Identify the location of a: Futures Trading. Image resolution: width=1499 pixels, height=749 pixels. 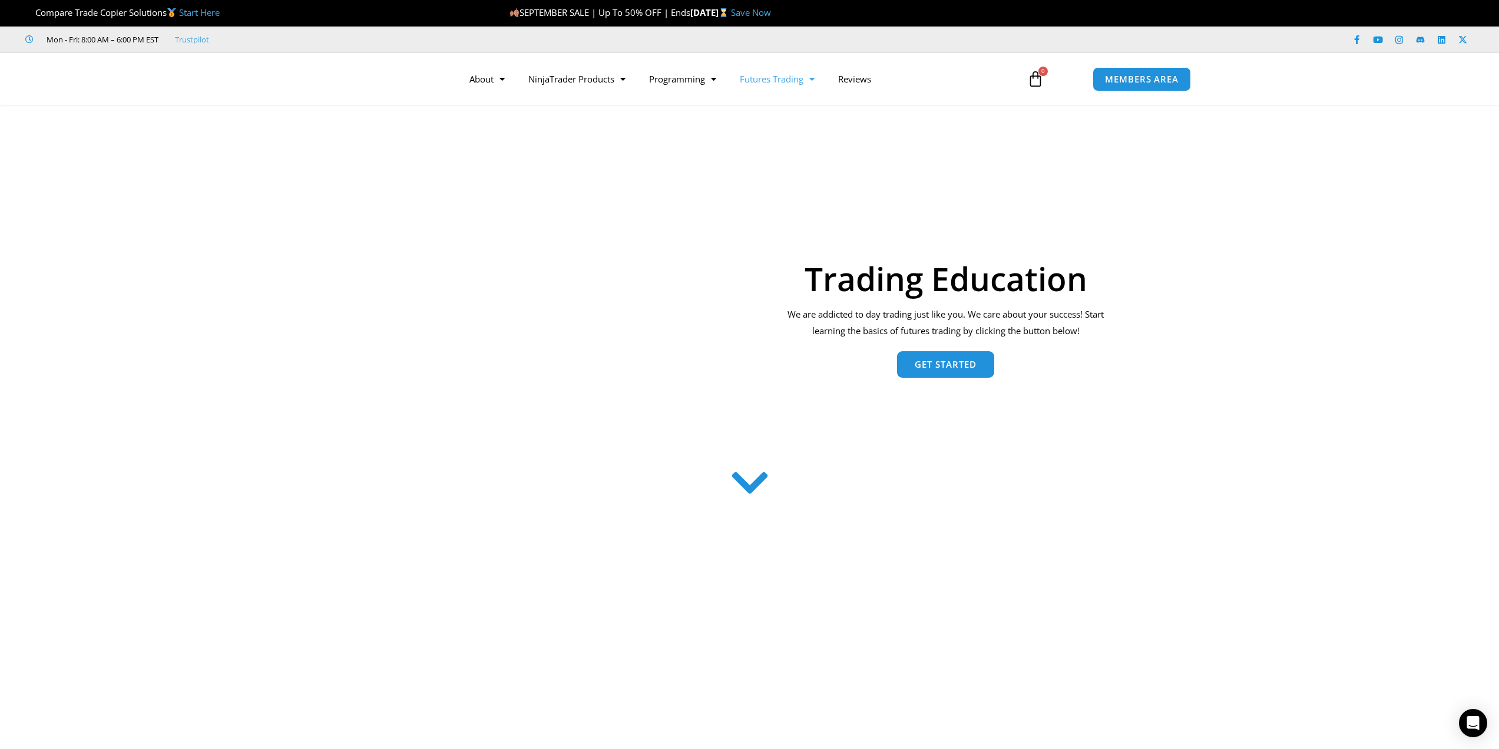
(777, 79).